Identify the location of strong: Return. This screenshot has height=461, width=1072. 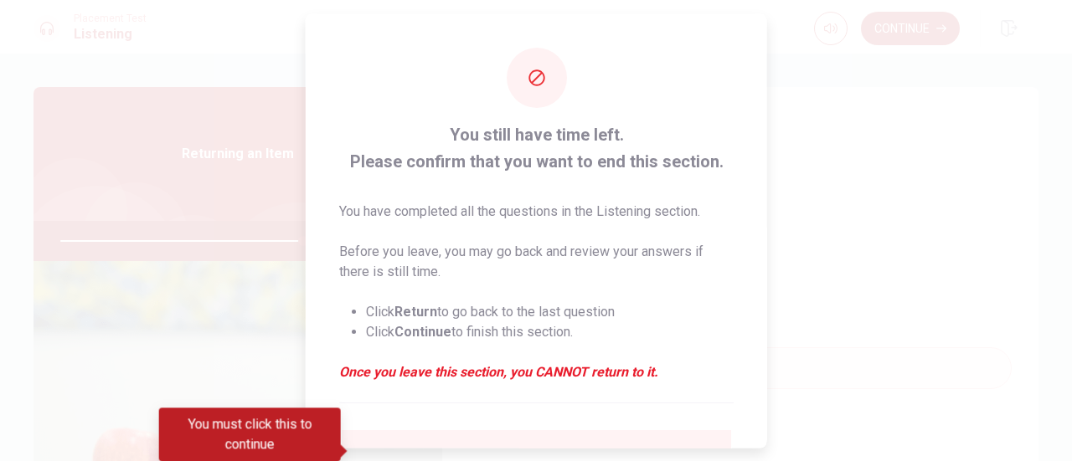
(415, 311).